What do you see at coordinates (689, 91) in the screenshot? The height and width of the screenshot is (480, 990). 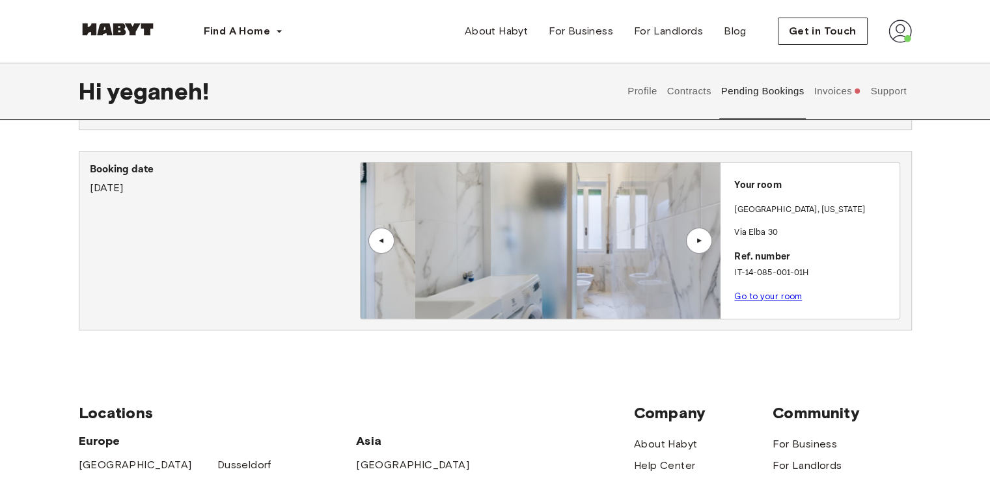 I see `button: Contracts` at bounding box center [689, 91].